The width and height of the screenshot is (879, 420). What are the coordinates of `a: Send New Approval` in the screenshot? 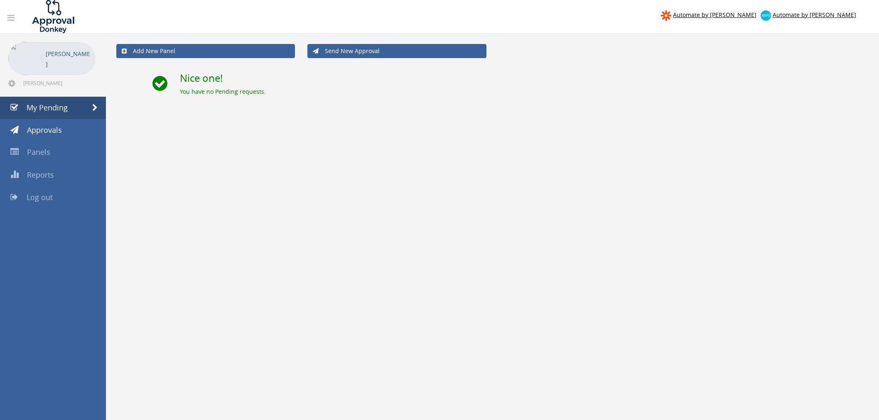 It's located at (397, 51).